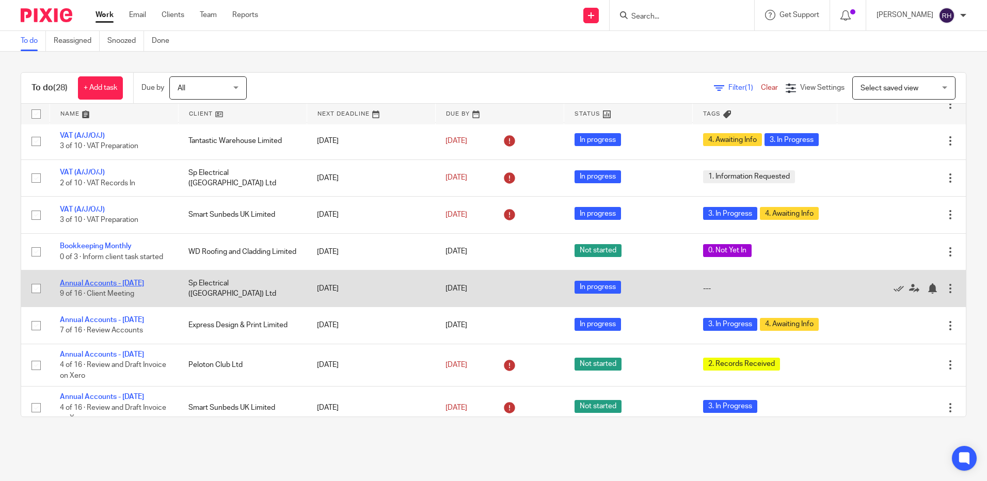 Image resolution: width=987 pixels, height=481 pixels. I want to click on a: Done, so click(164, 41).